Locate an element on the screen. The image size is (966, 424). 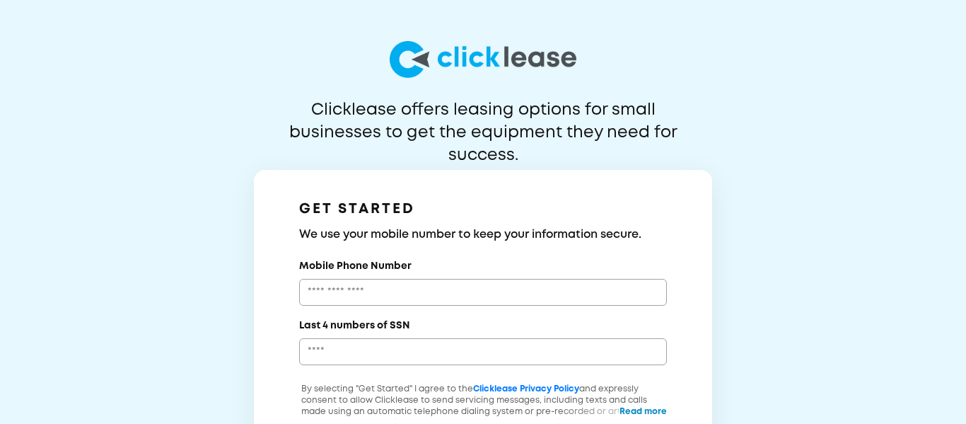
img: logo-larg is located at coordinates (483, 59).